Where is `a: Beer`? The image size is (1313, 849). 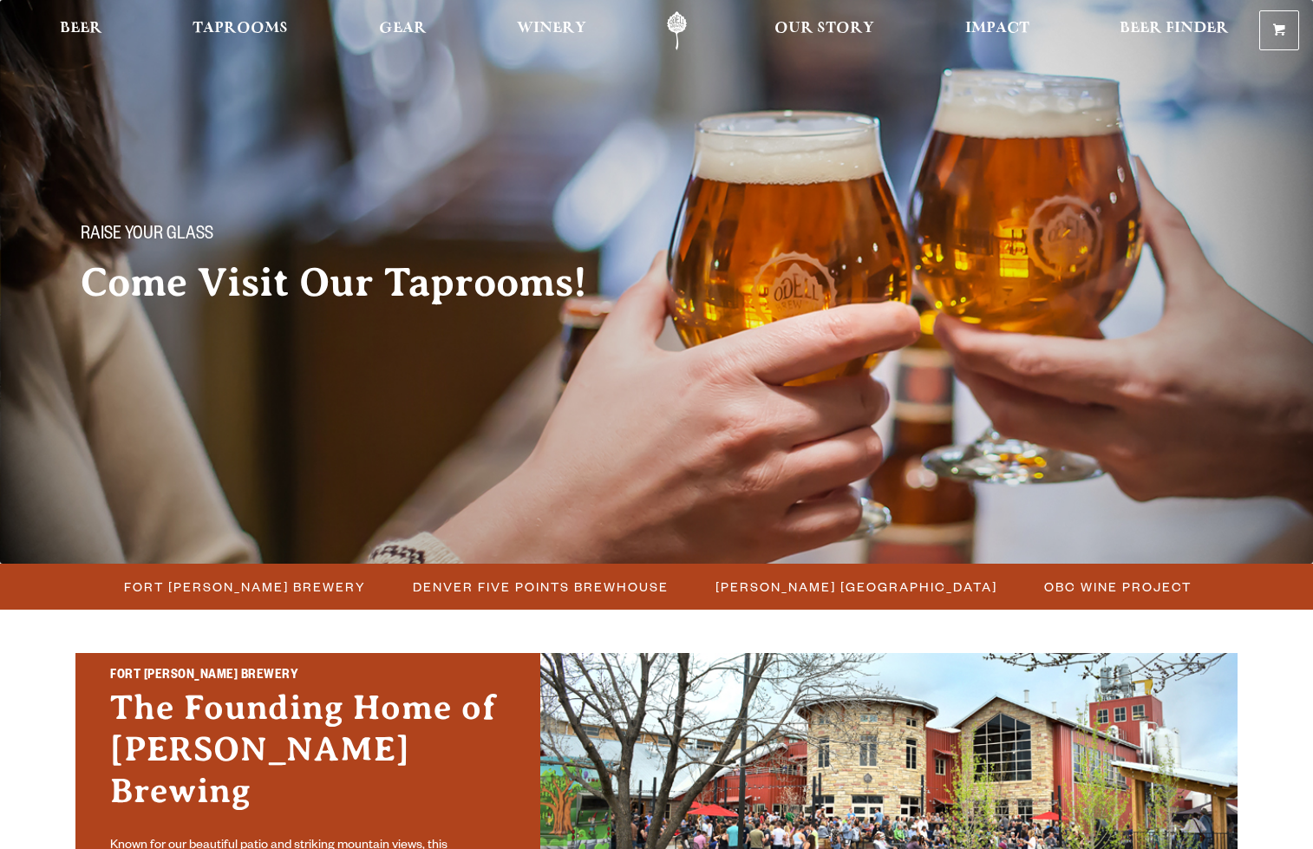
a: Beer is located at coordinates (81, 30).